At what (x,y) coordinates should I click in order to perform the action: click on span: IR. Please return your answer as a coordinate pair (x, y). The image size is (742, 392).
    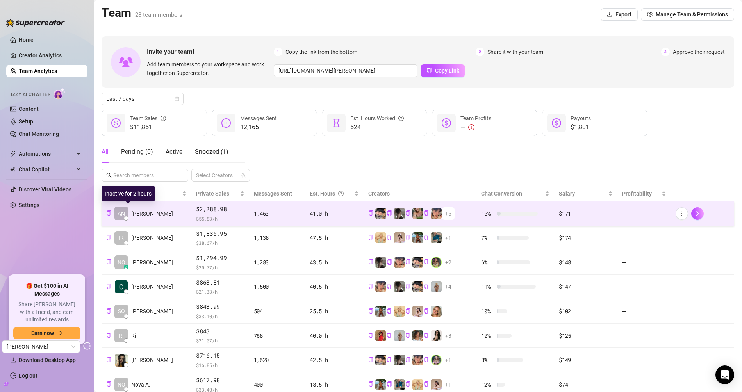
    Looking at the image, I should click on (121, 238).